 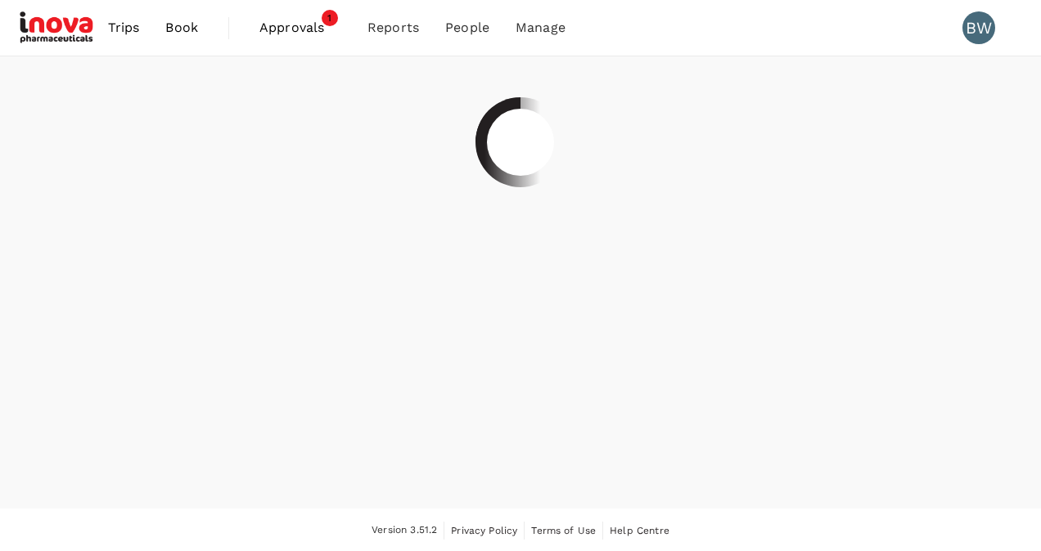 I want to click on a: Help Centre, so click(x=639, y=531).